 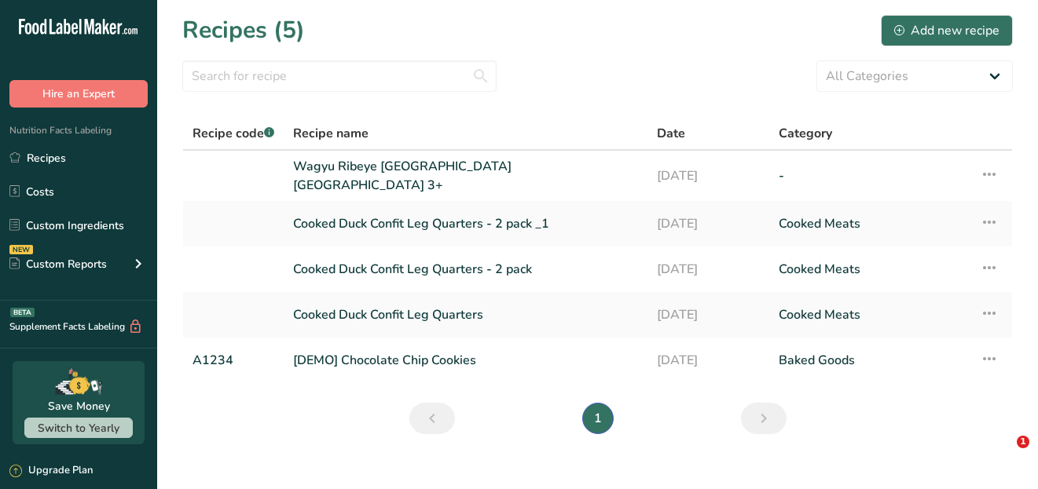 What do you see at coordinates (79, 428) in the screenshot?
I see `button: Switch to Yearly` at bounding box center [79, 428].